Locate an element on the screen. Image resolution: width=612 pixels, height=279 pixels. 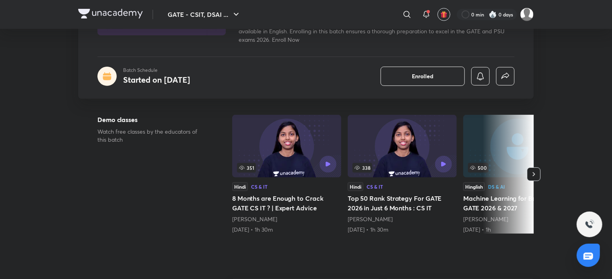
a: 8 Months are Enough to Crack GATE CS IT ? | Expert Advice is located at coordinates (287, 174).